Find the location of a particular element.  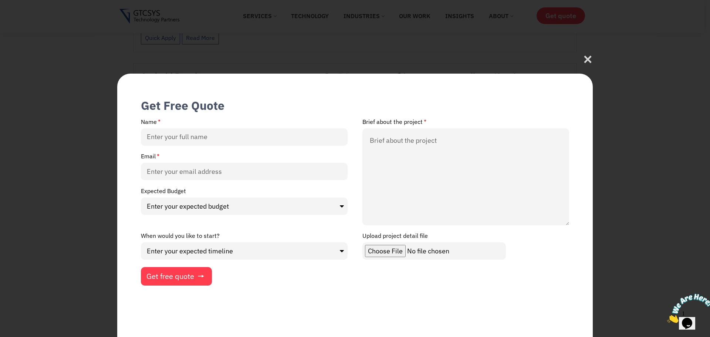

label: Email is located at coordinates (150, 158).